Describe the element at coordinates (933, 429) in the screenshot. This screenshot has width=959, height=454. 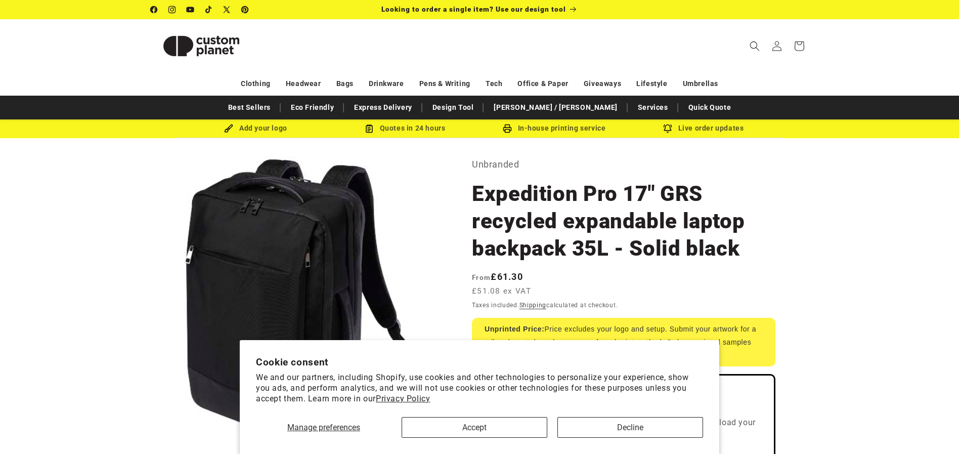
I see `div: Chat Widget` at that location.